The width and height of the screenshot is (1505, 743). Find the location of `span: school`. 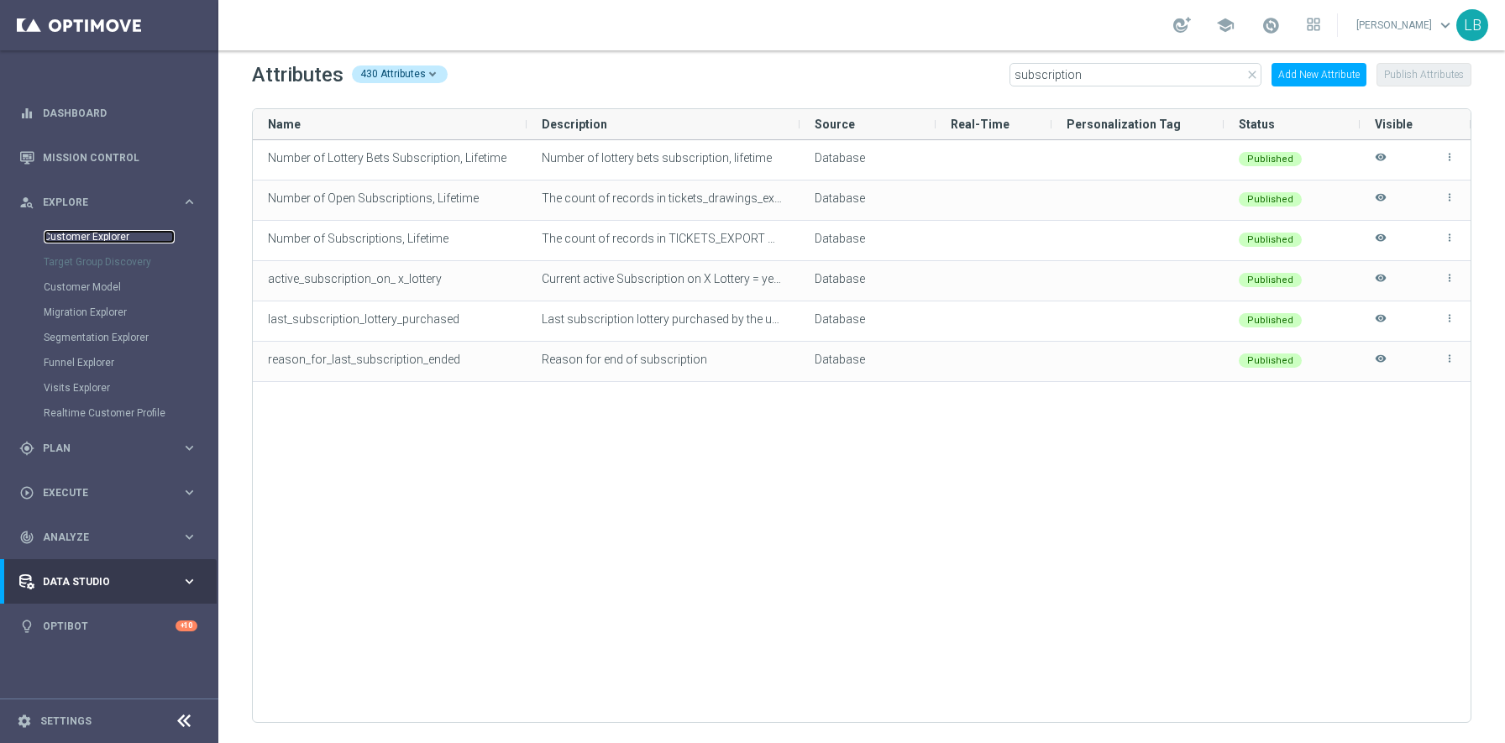

span: school is located at coordinates (1225, 25).